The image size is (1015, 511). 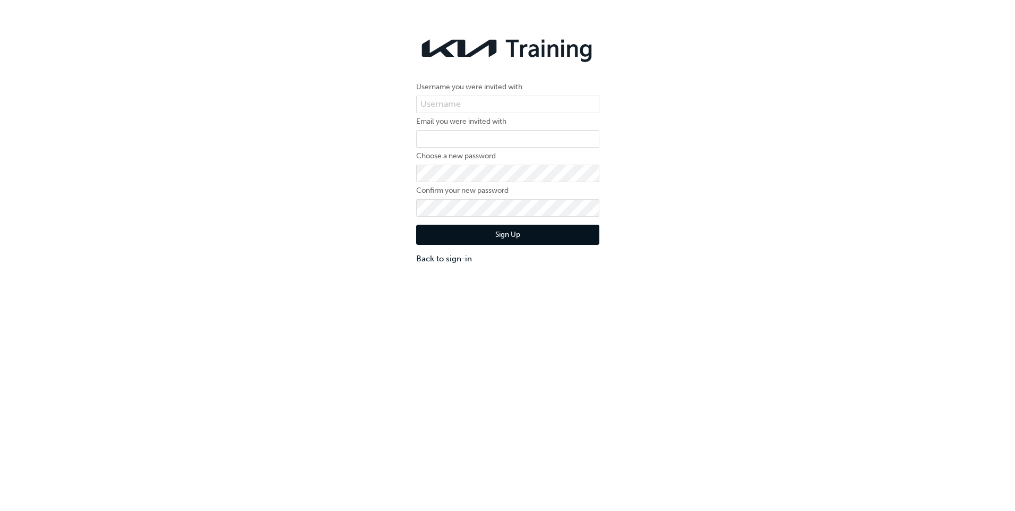 What do you see at coordinates (507, 105) in the screenshot?
I see `input: Username` at bounding box center [507, 105].